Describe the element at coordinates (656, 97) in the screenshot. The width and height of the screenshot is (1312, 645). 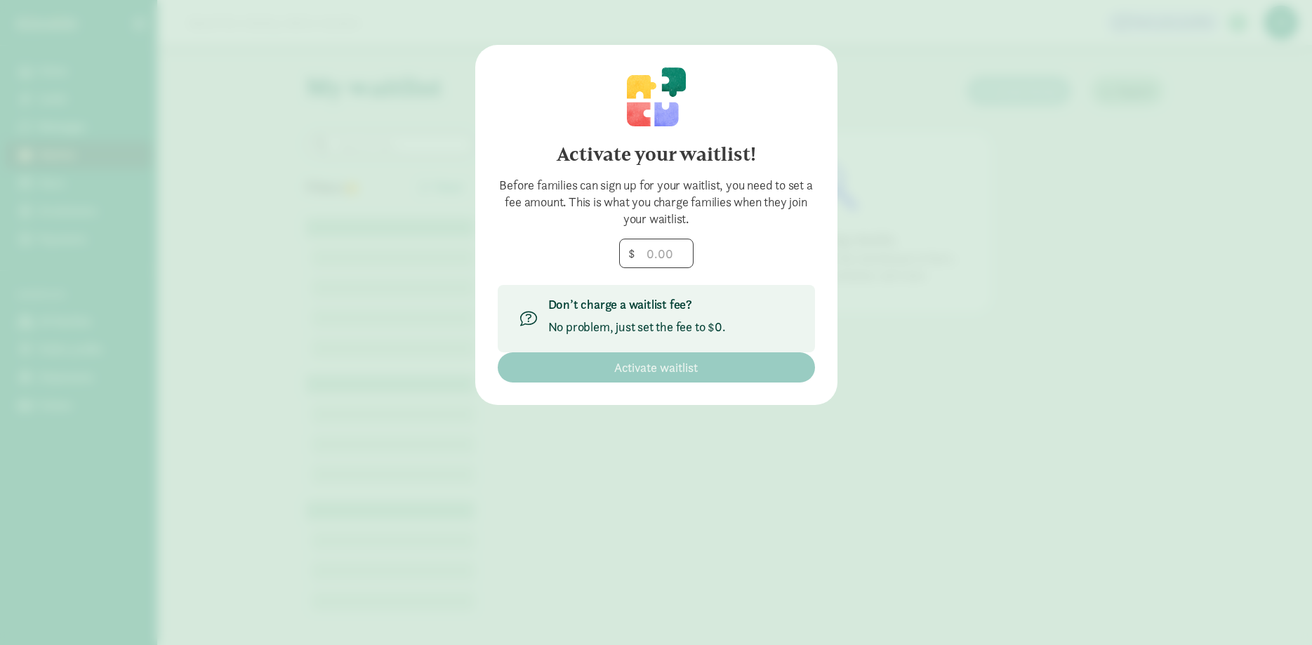
I see `img: illustration-puzzle.svg` at that location.